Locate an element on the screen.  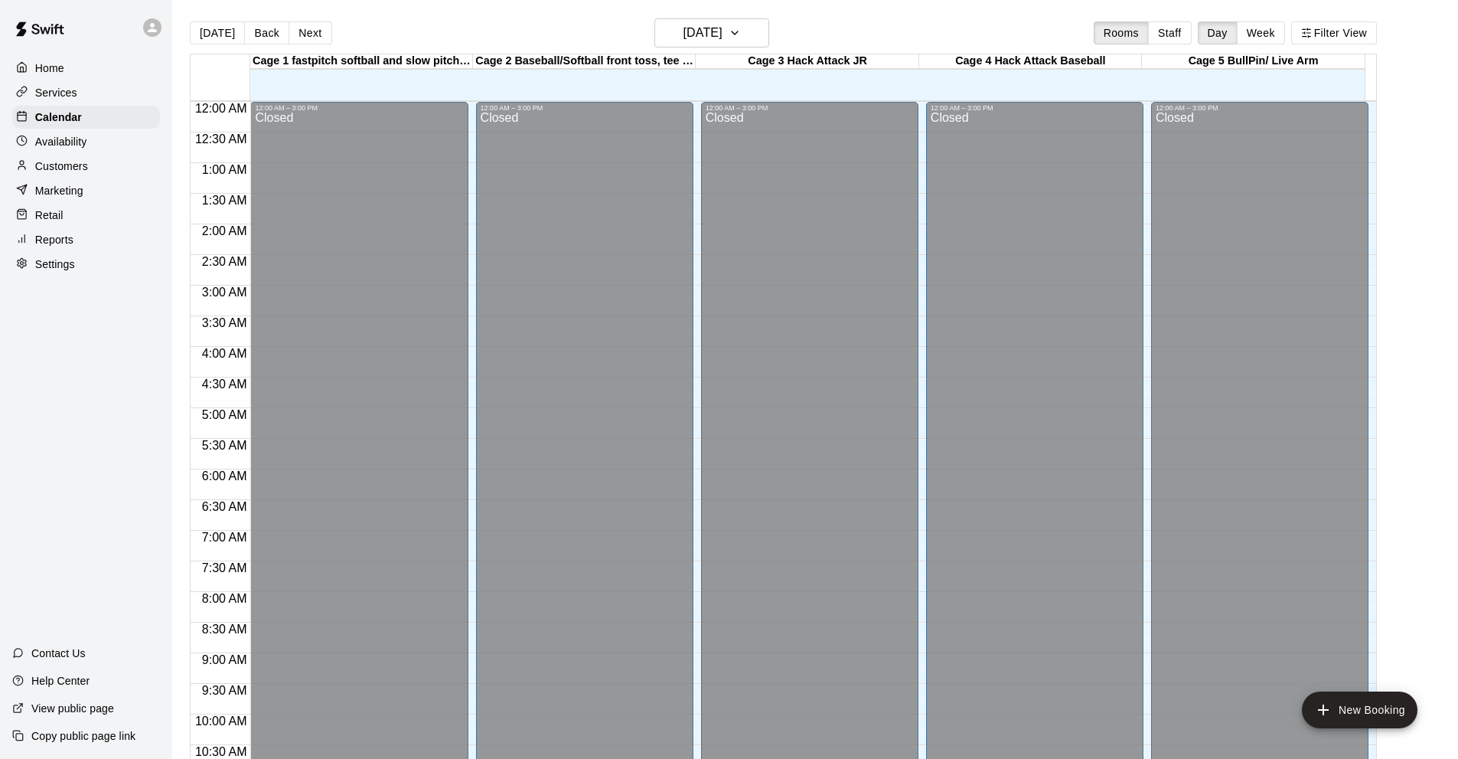
a: Customers is located at coordinates (86, 166).